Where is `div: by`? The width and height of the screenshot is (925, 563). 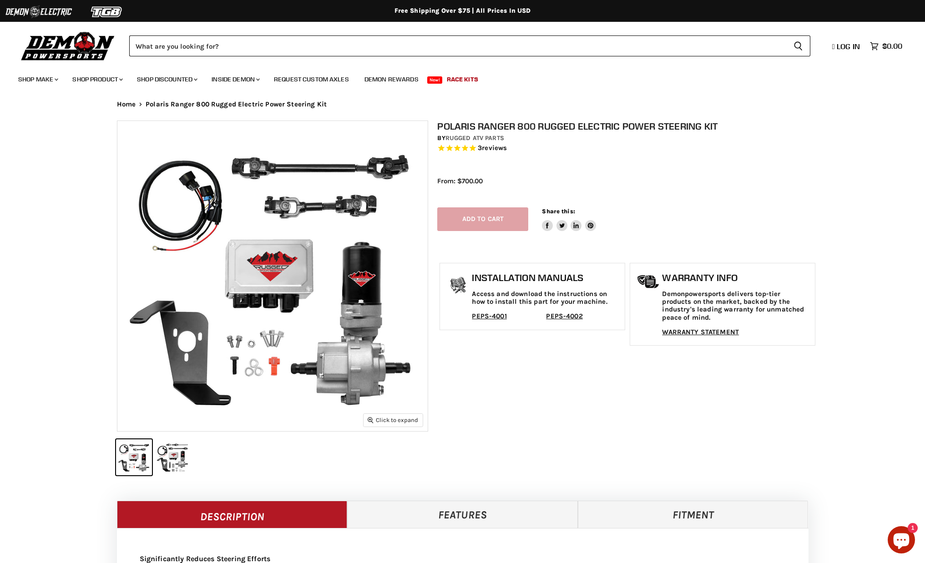 div: by is located at coordinates (627, 138).